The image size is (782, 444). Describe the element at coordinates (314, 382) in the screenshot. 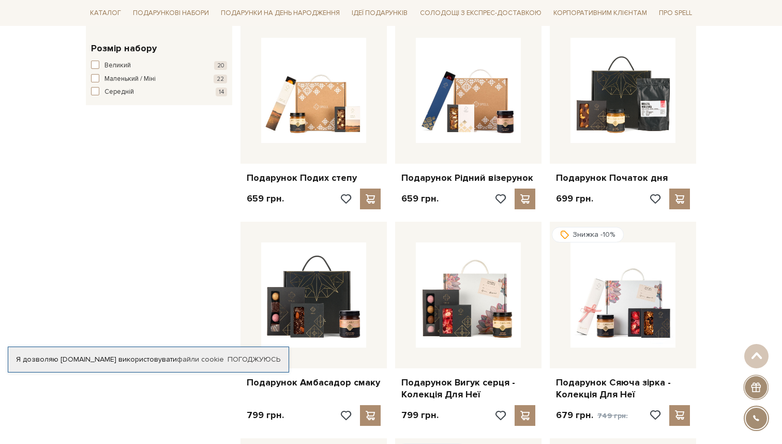

I see `a: Подарунок Амбасадор смаку` at that location.